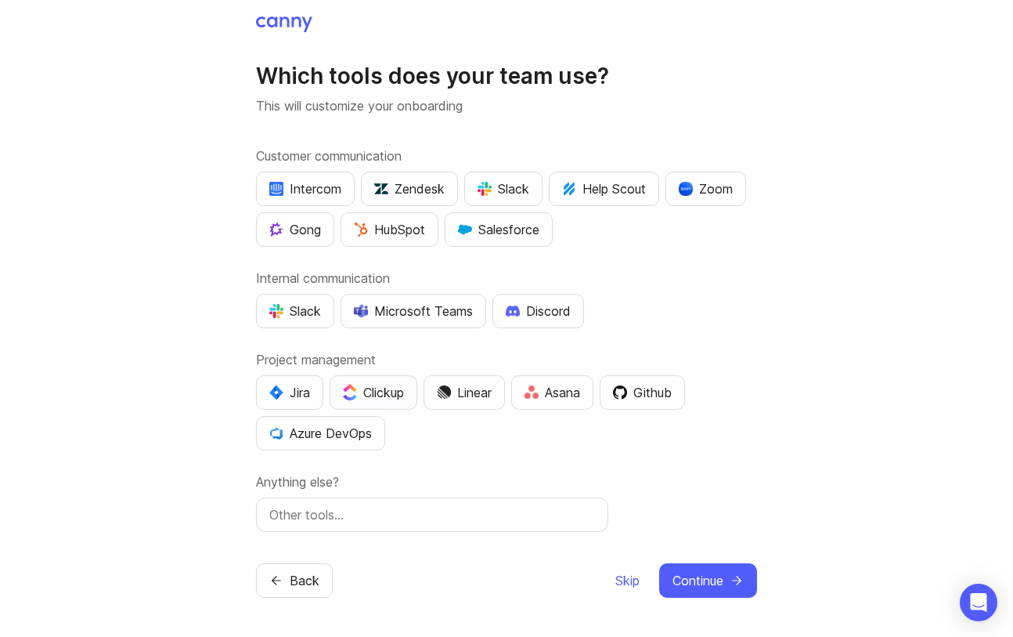 The image size is (1013, 637). I want to click on img: Dm50RERGQWO2Ei1WzHVviWZlaLVriU9uRN6E+tIr91ebaDbMKKPDpFbssSuEG21dcGXkrKsuOVPwCeFJSFAIOxgiKgL2sFHRe..., so click(444, 392).